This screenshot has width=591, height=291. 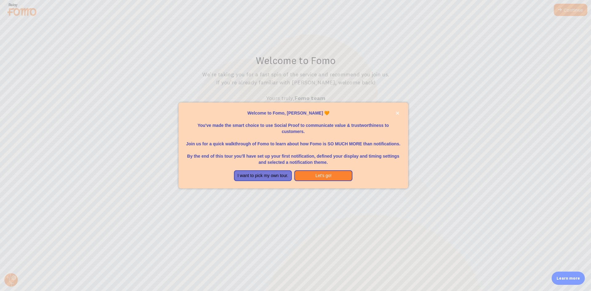 What do you see at coordinates (293, 125) in the screenshot?
I see `p: You've made the smart choice to use Social Proof to communicate value & trustworthiness to custom...` at bounding box center [293, 125].